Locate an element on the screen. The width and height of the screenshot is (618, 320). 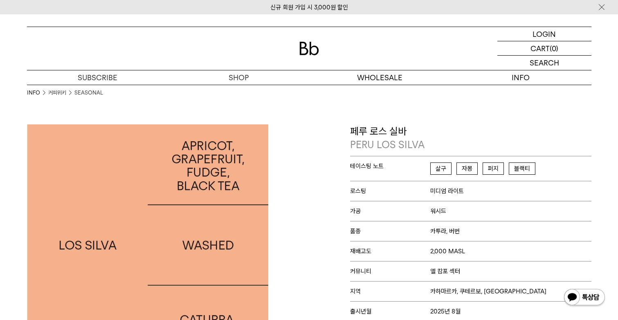
a: LOGIN is located at coordinates (544, 34).